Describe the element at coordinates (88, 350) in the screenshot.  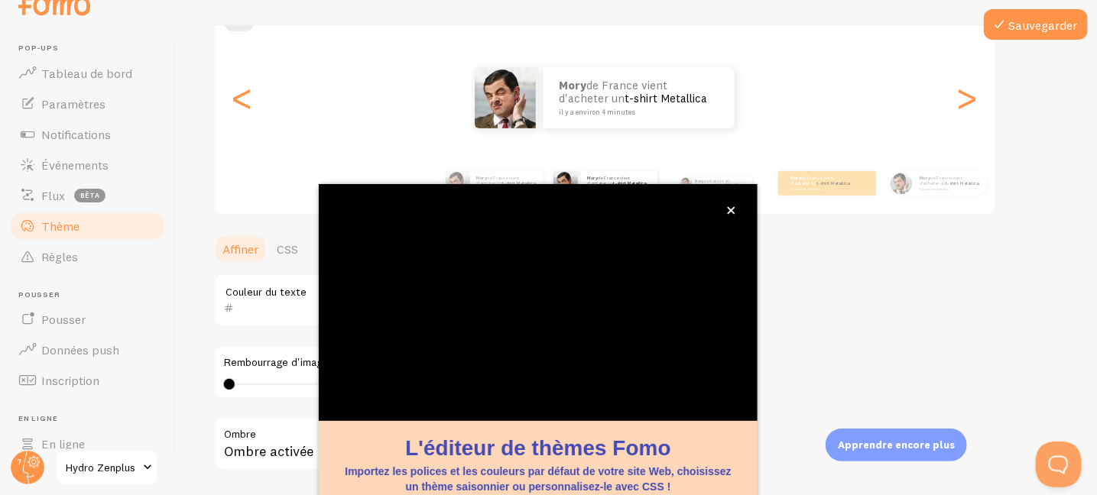
I see `a: Données push` at that location.